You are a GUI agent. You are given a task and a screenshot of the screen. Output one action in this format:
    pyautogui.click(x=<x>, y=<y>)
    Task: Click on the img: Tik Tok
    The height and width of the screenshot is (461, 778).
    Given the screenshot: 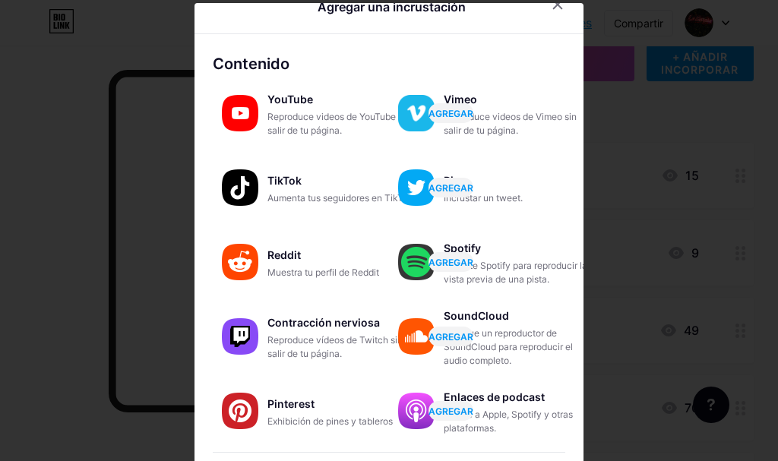 What is the action you would take?
    pyautogui.click(x=240, y=188)
    